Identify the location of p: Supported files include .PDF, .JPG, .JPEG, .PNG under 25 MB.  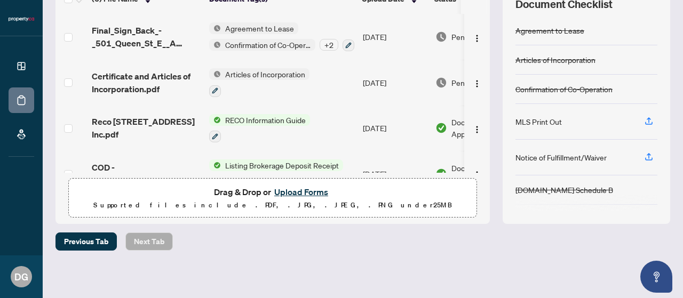
(273, 205).